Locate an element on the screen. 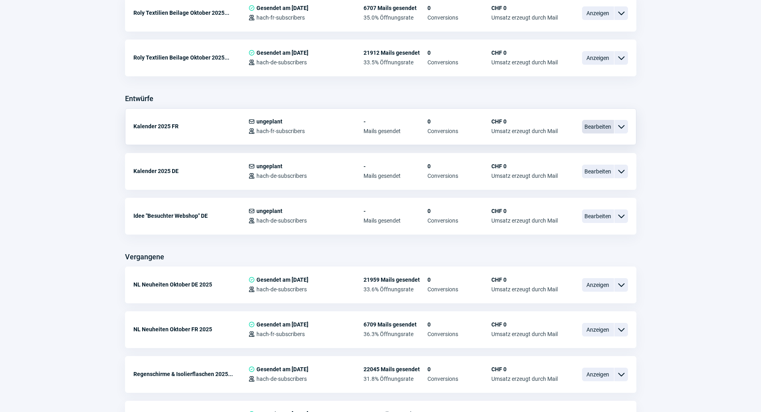 Image resolution: width=761 pixels, height=412 pixels. div: Idee "Besuchter Webshop" DE is located at coordinates (191, 216).